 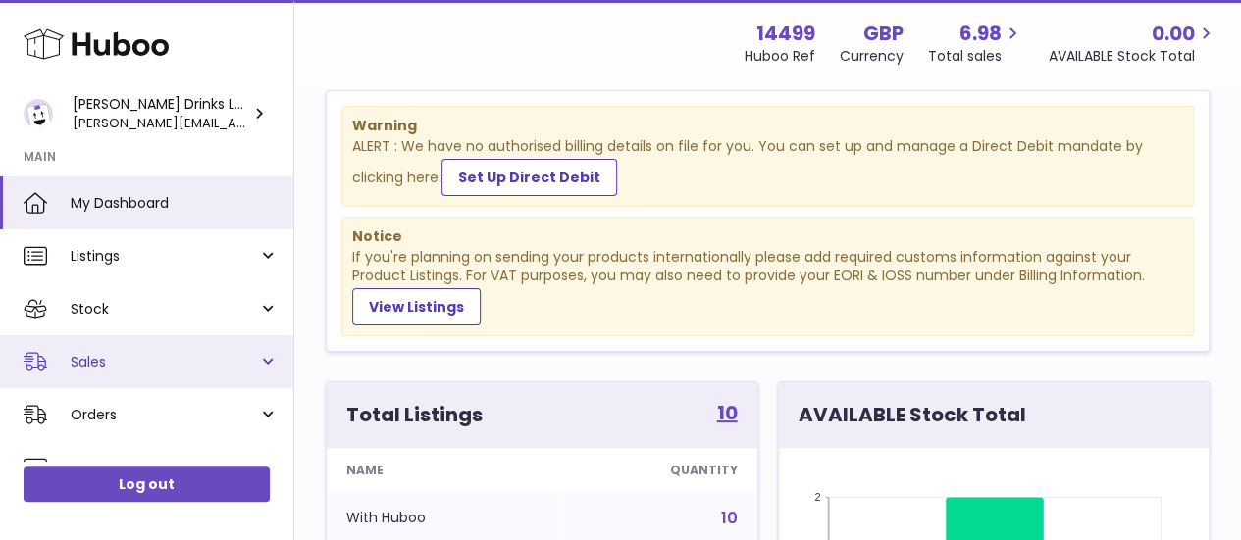 What do you see at coordinates (1173, 33) in the screenshot?
I see `span: 0.00` at bounding box center [1173, 33].